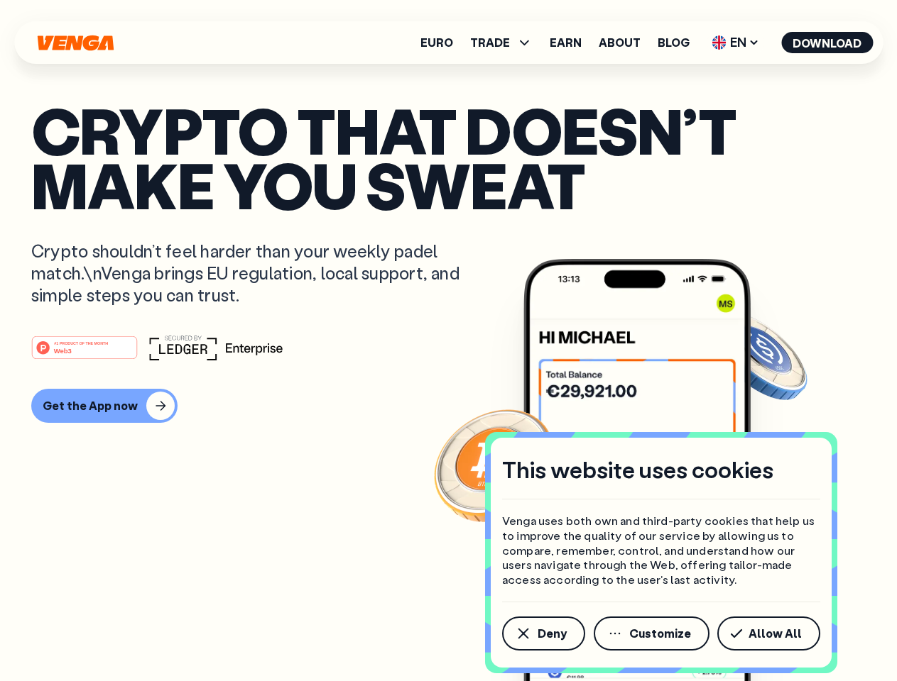  I want to click on button: Customize, so click(651, 634).